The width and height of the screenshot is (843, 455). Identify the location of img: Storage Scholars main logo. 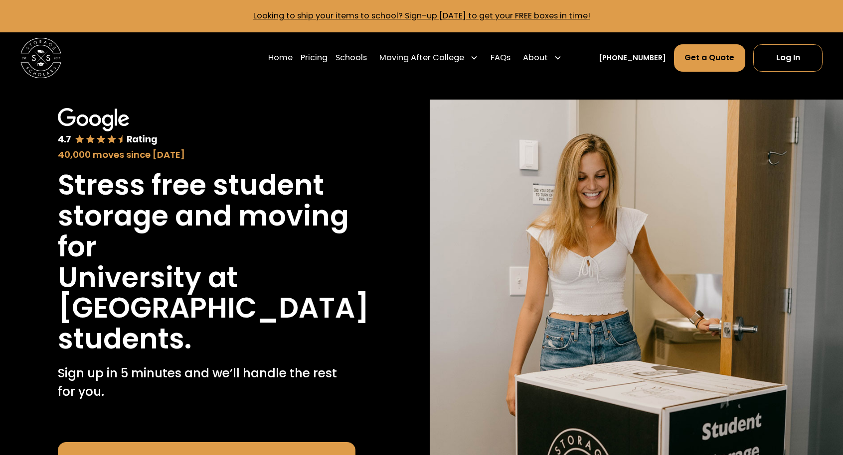
(41, 58).